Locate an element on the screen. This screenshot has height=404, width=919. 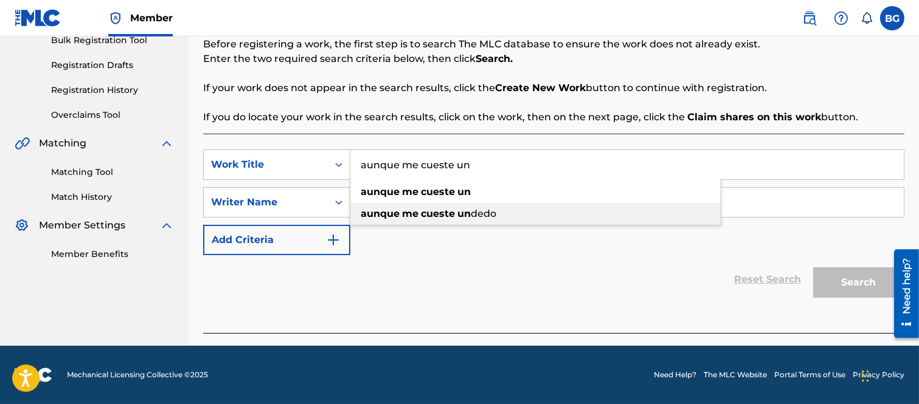
a: Portal Terms of Use is located at coordinates (809, 375).